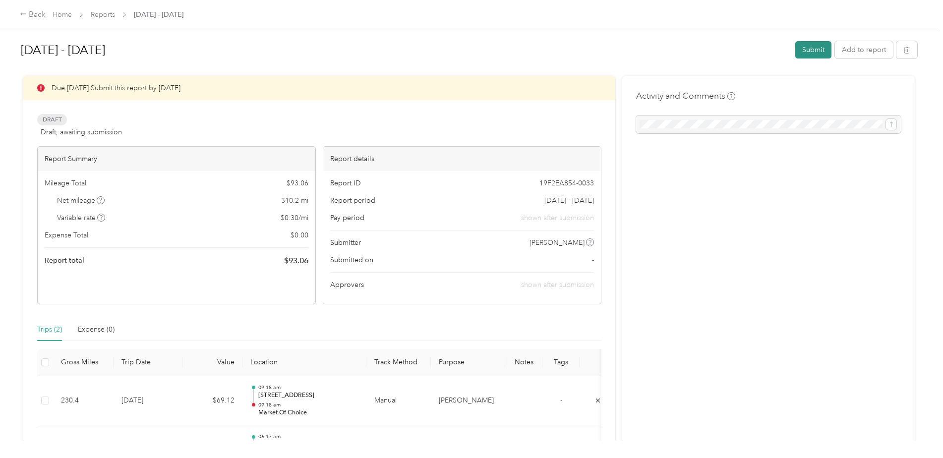 This screenshot has height=458, width=943. What do you see at coordinates (468, 401) in the screenshot?
I see `td: Acosta` at bounding box center [468, 401].